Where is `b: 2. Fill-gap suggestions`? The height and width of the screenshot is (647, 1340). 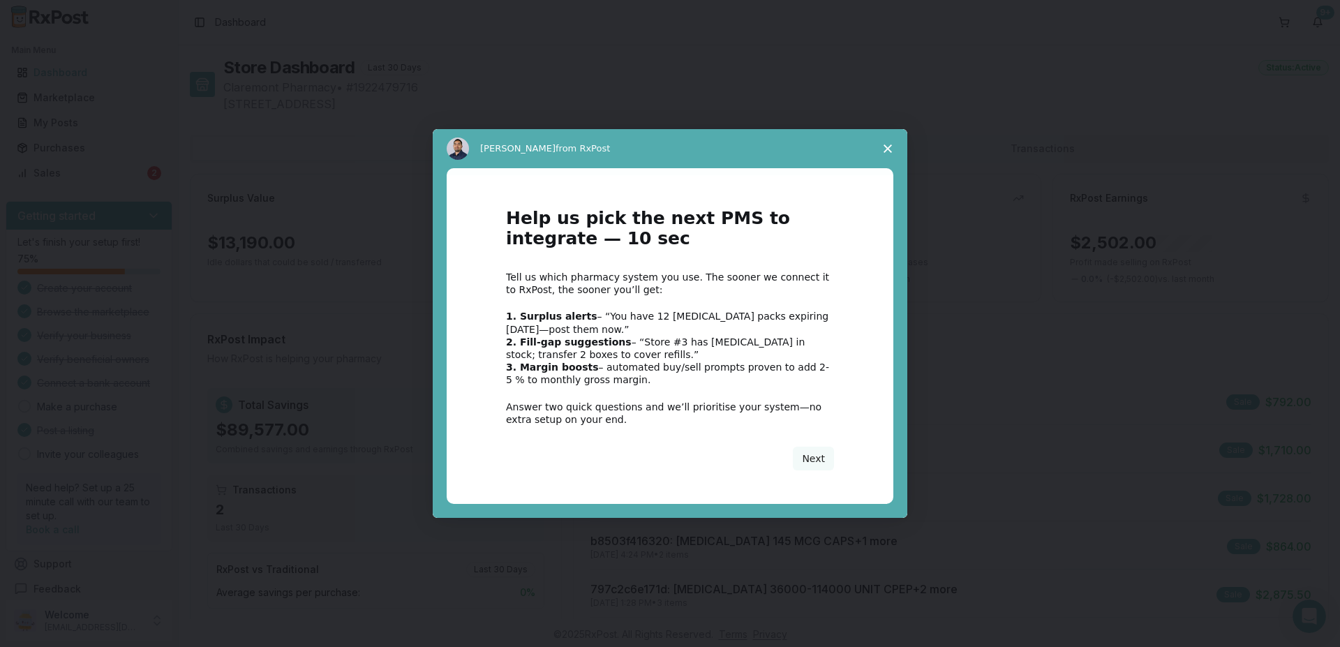
b: 2. Fill-gap suggestions is located at coordinates (569, 342).